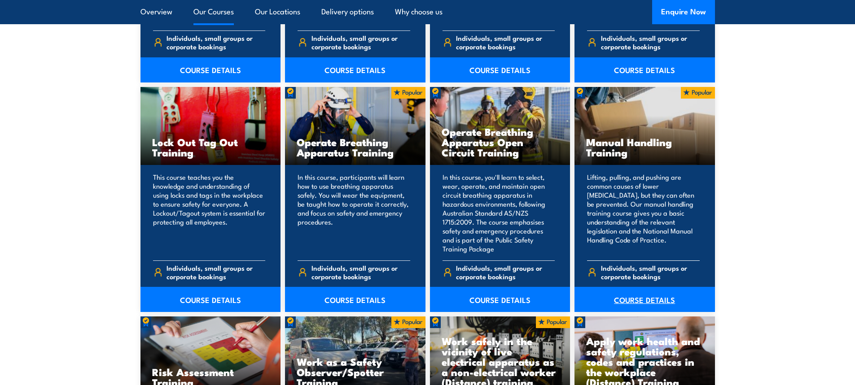 This screenshot has width=855, height=385. I want to click on p: In this course, participants will learn how to use breathing apparatus safely. You will wear the ..., so click(353, 213).